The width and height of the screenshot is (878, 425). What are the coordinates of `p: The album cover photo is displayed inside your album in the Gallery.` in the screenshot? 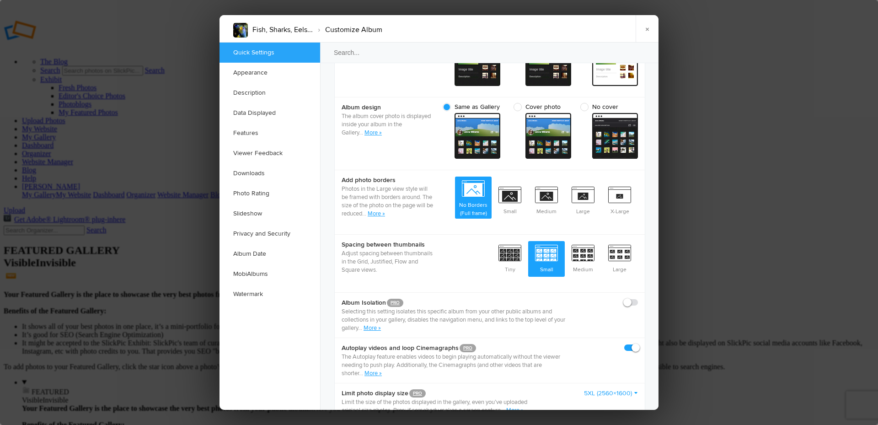 It's located at (388, 124).